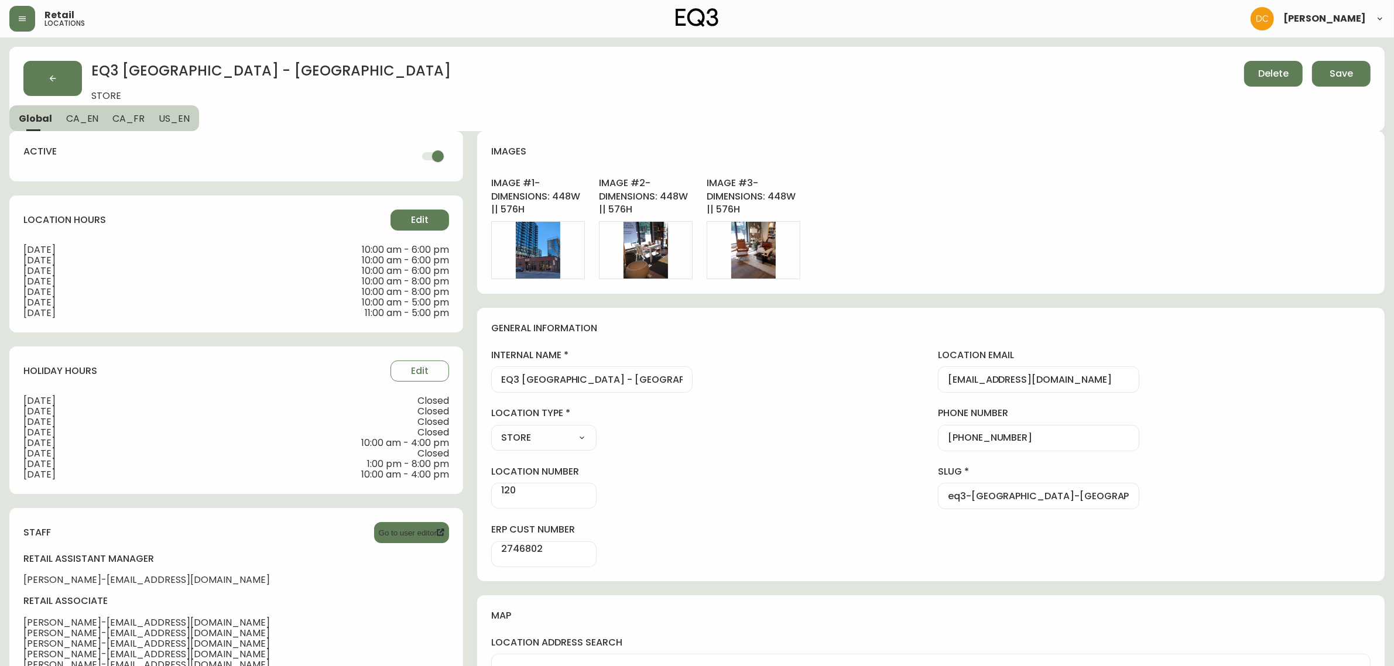 The height and width of the screenshot is (666, 1394). Describe the element at coordinates (538, 196) in the screenshot. I see `h4: Image # 1 - Dimensions: 448w || 576h` at that location.